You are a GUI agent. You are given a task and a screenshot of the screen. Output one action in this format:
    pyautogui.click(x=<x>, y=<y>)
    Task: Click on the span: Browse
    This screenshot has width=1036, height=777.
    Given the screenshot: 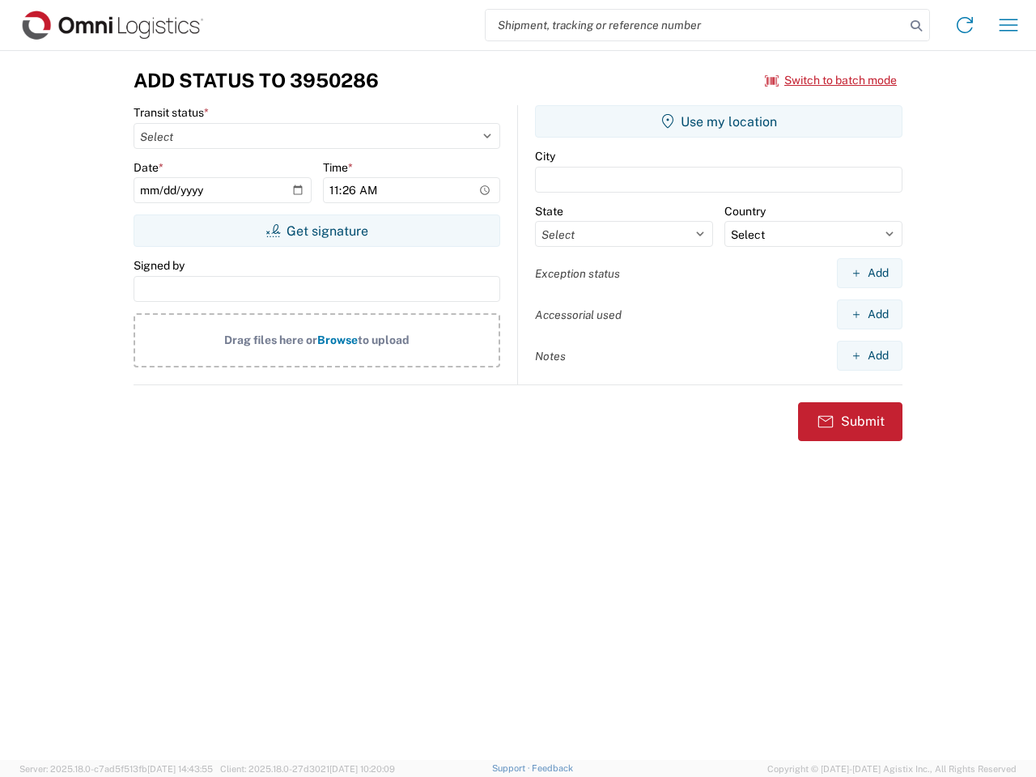 What is the action you would take?
    pyautogui.click(x=338, y=340)
    